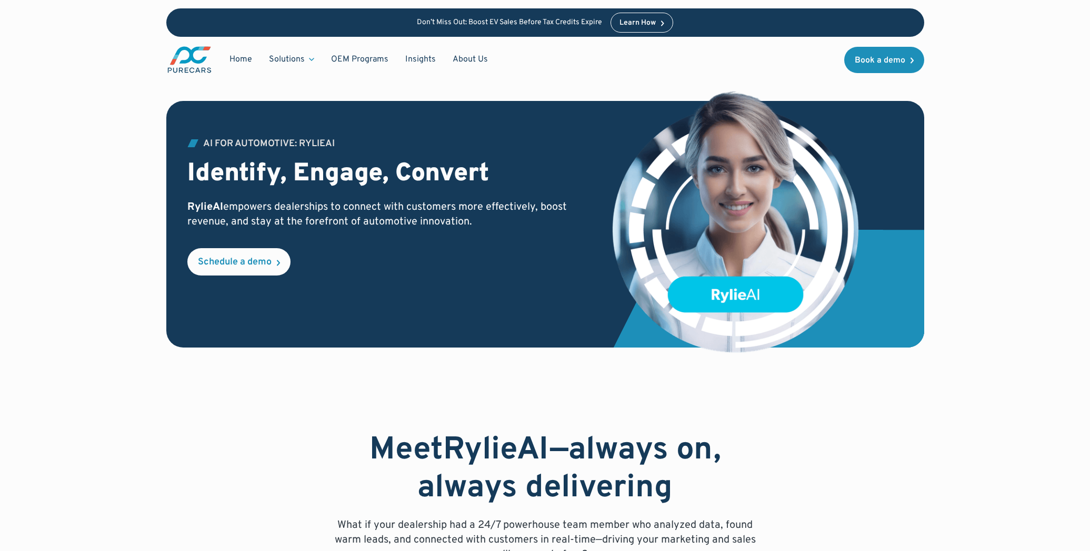 This screenshot has height=551, width=1090. What do you see at coordinates (880, 61) in the screenshot?
I see `div: Book a demo` at bounding box center [880, 61].